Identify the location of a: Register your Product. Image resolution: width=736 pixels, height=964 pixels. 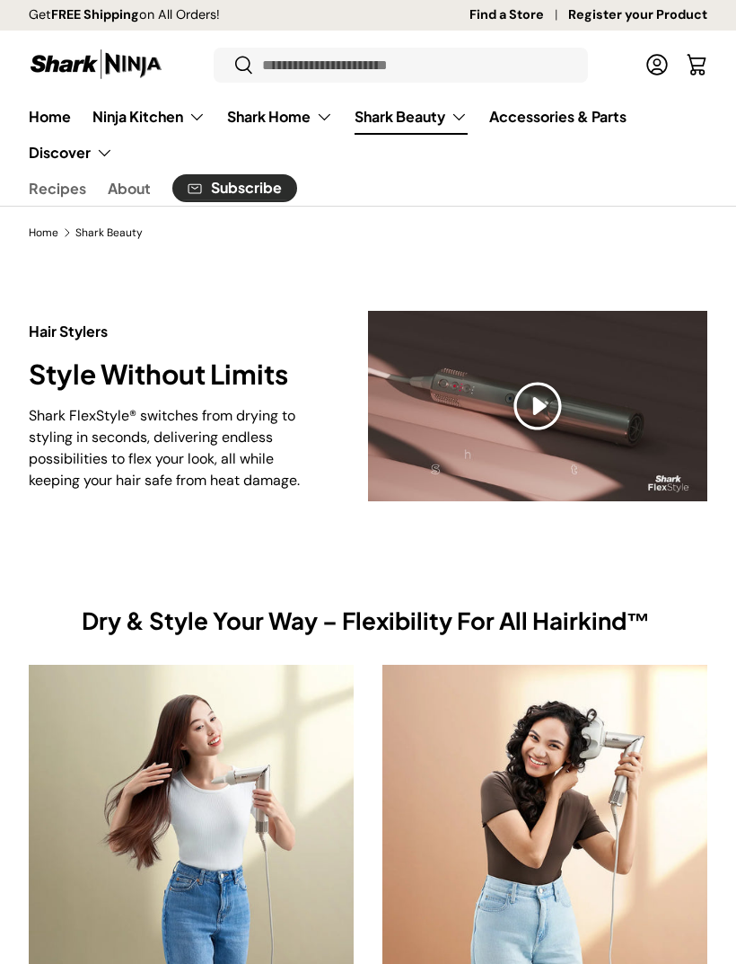
(638, 15).